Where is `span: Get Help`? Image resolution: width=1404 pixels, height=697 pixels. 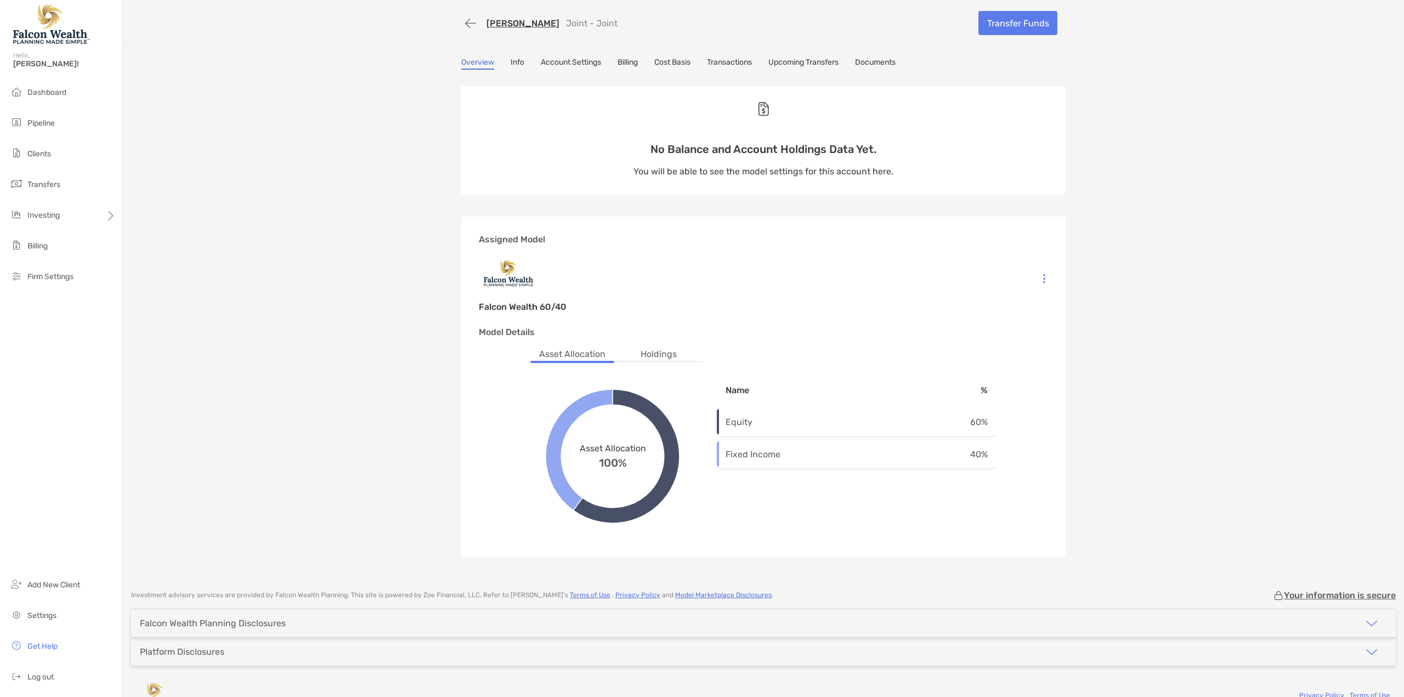 span: Get Help is located at coordinates (42, 646).